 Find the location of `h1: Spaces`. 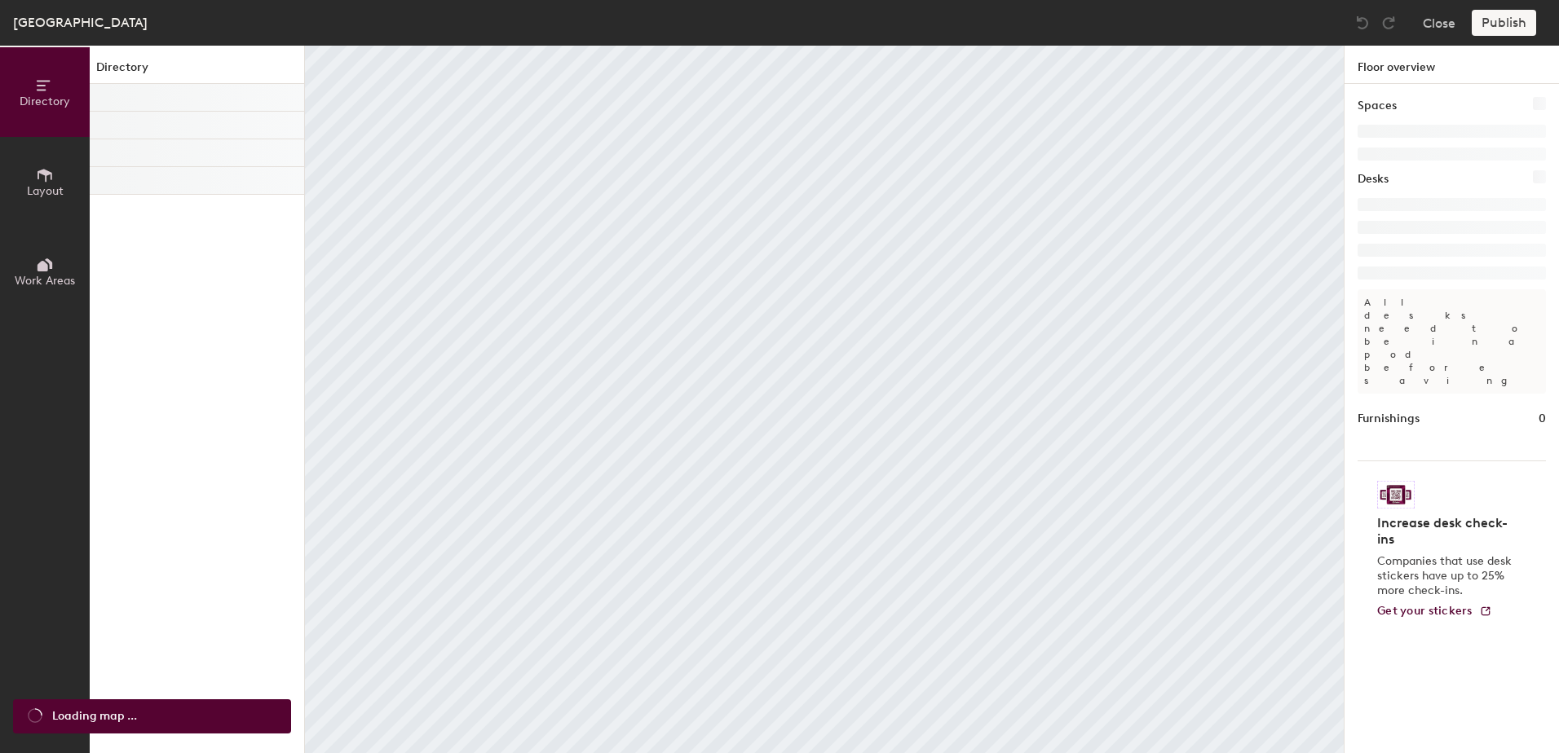

h1: Spaces is located at coordinates (1377, 106).